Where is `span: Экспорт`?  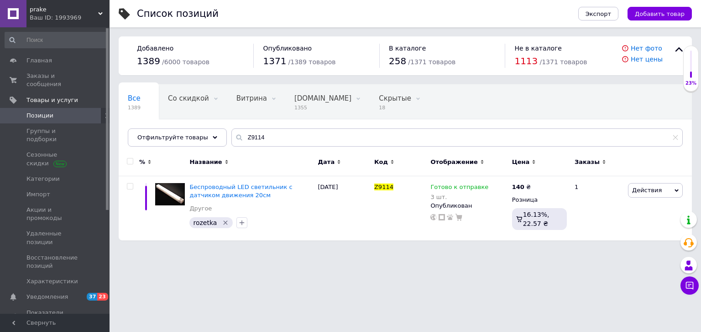 span: Экспорт is located at coordinates (598, 14).